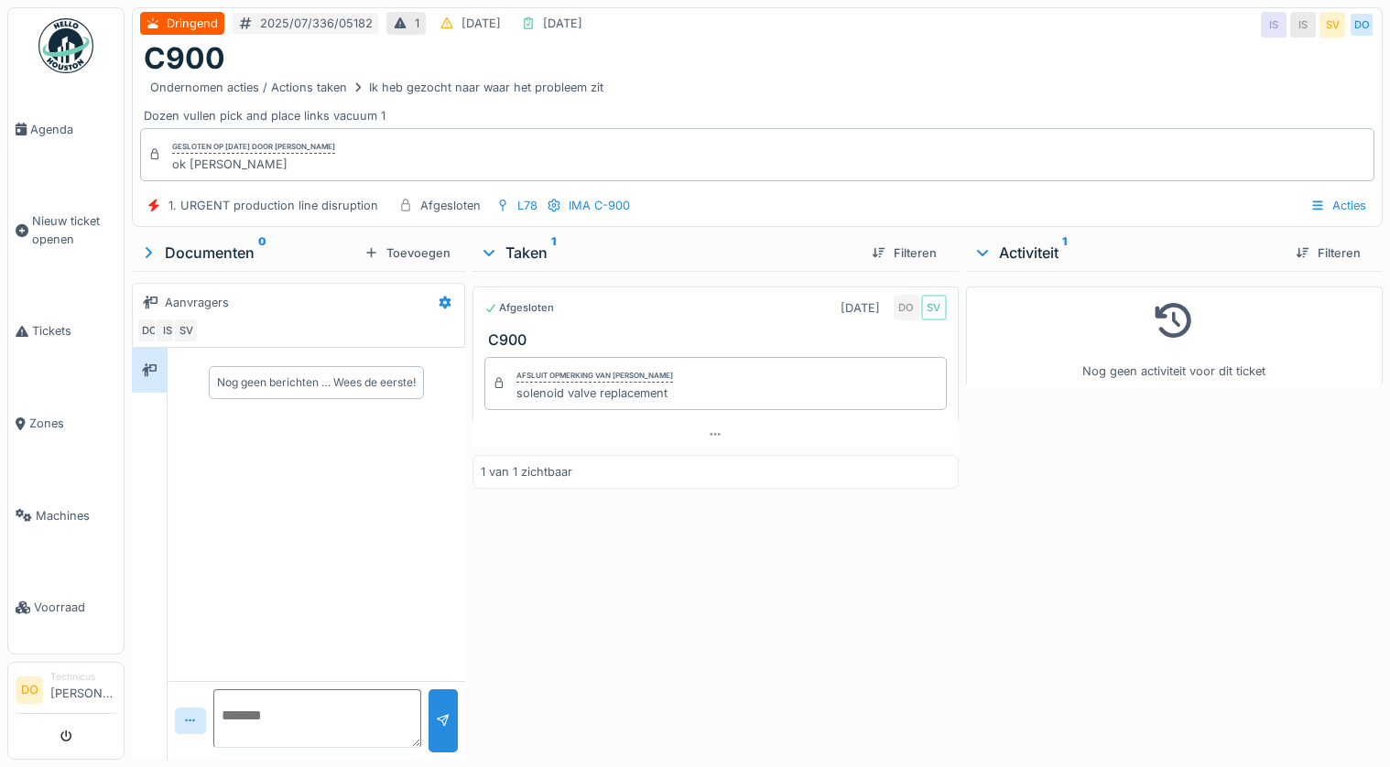 This screenshot has height=767, width=1390. Describe the element at coordinates (74, 230) in the screenshot. I see `span: Nieuw ticket openen` at that location.